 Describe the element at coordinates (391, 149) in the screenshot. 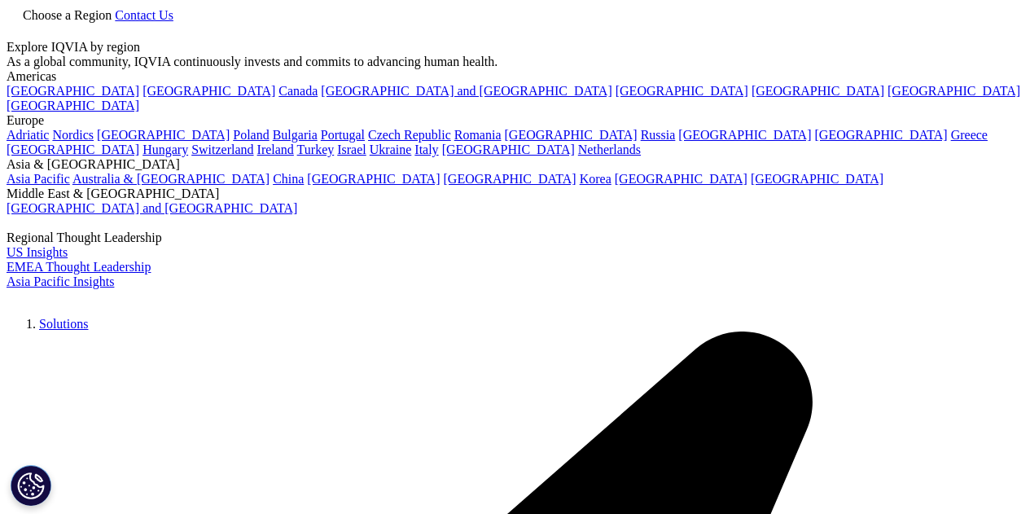

I see `a: Ukraine` at that location.